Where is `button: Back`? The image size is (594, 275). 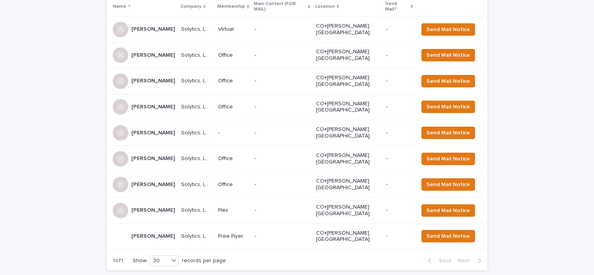
button: Back is located at coordinates (438, 261).